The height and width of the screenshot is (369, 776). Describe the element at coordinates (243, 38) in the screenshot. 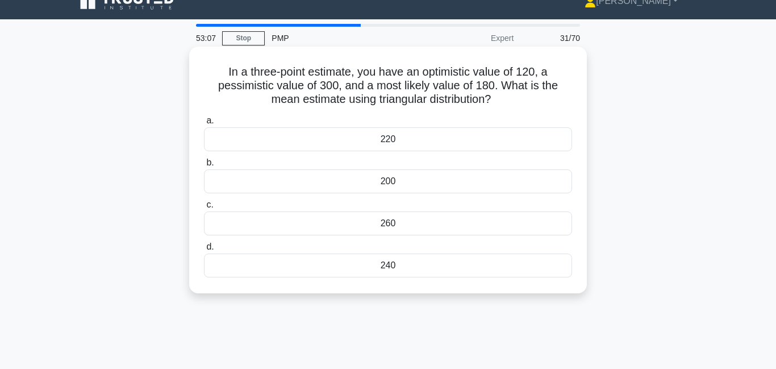

I see `a: Stop` at that location.